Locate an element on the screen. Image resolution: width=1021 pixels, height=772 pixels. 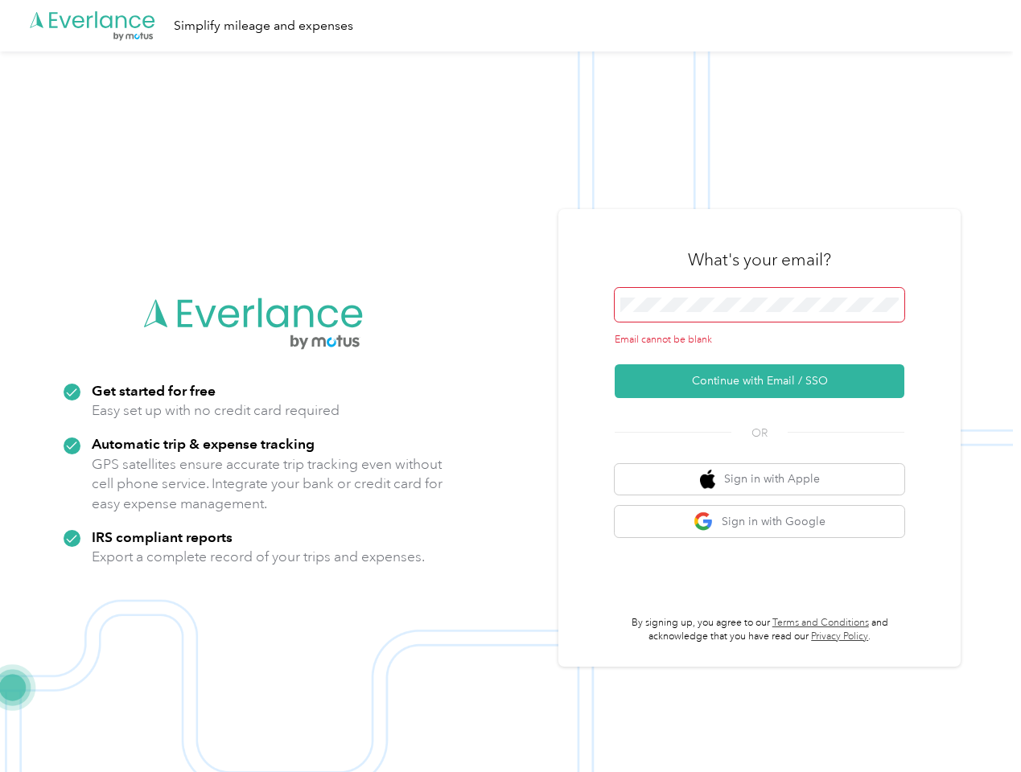
button: apple logoSign in with Apple is located at coordinates (759, 479).